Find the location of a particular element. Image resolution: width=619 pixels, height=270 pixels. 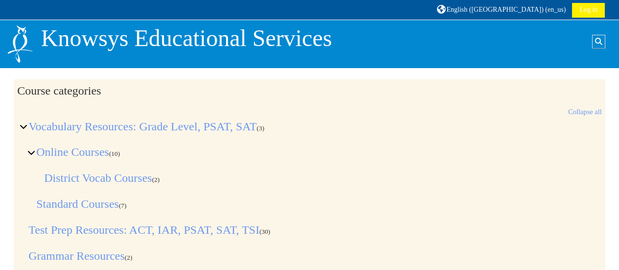

a: Vocabulary Resources: Grade Level, PSAT, SAT is located at coordinates (142, 126).